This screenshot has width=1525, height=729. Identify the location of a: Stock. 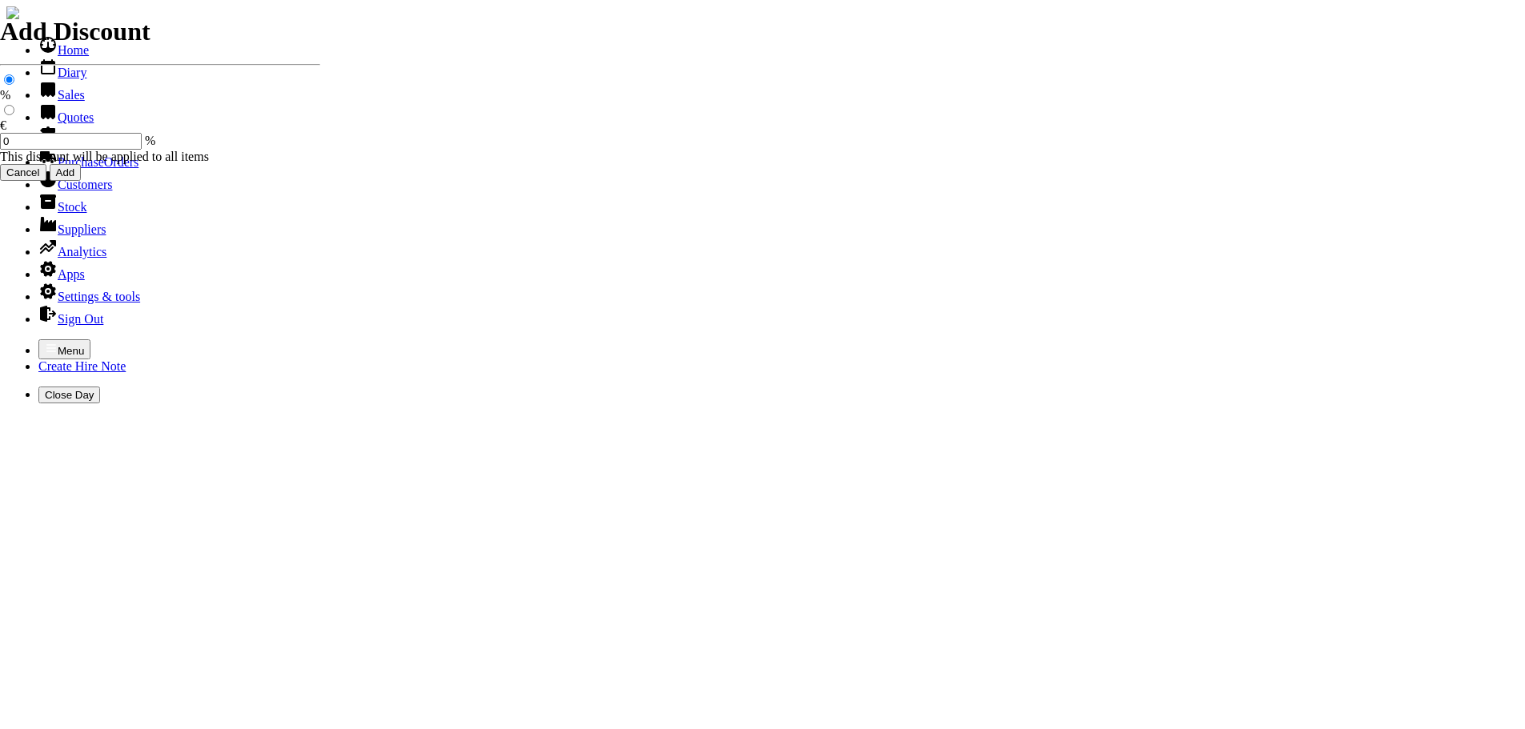
(62, 206).